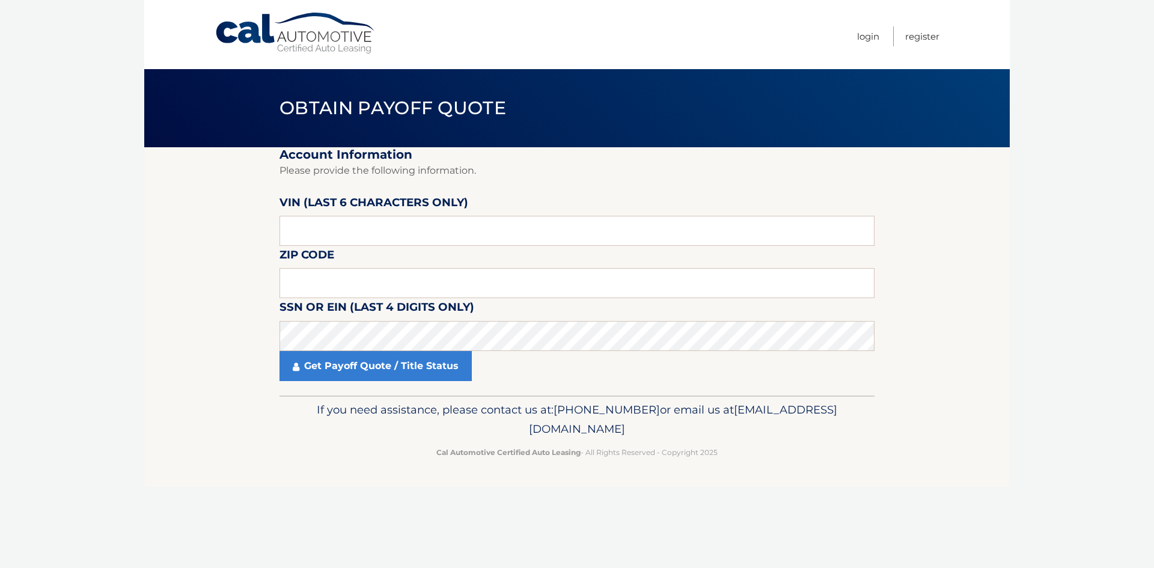  What do you see at coordinates (577, 171) in the screenshot?
I see `p: Please provide the following information.` at bounding box center [577, 171].